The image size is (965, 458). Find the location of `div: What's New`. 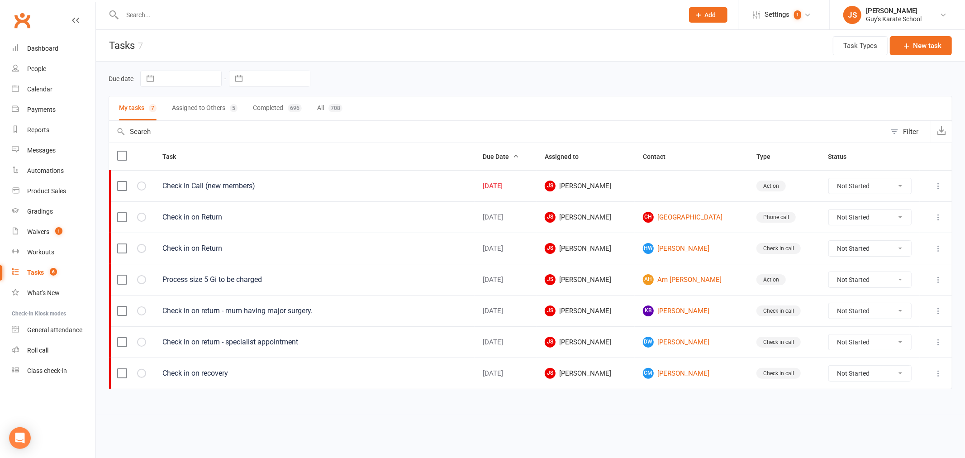

div: What's New is located at coordinates (43, 293).